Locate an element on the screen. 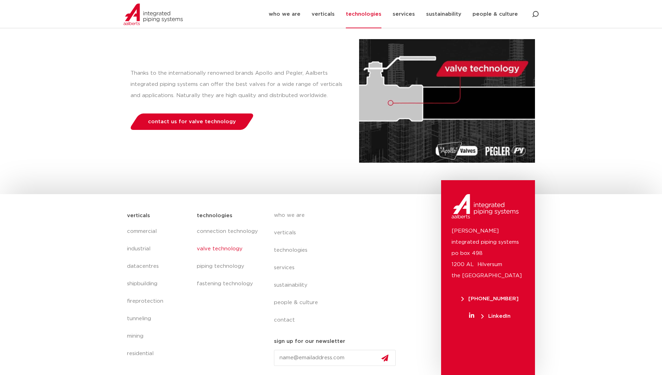 The image size is (662, 375). a: sustainability is located at coordinates (338, 285).